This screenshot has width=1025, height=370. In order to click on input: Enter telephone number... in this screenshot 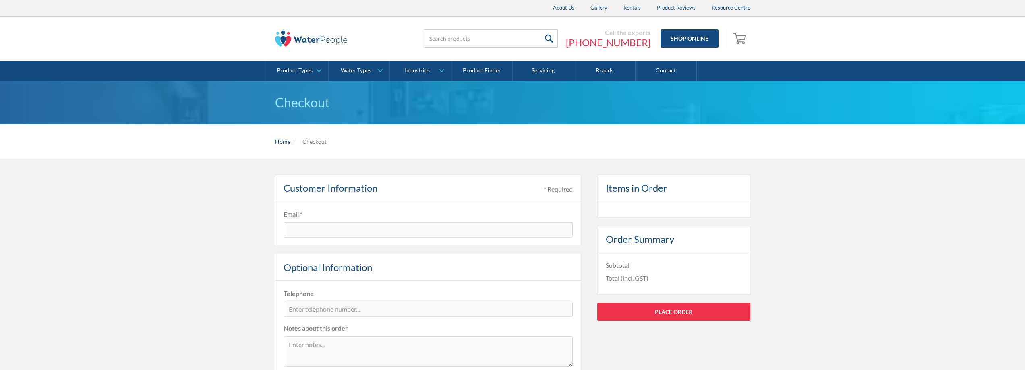, I will do `click(428, 309)`.